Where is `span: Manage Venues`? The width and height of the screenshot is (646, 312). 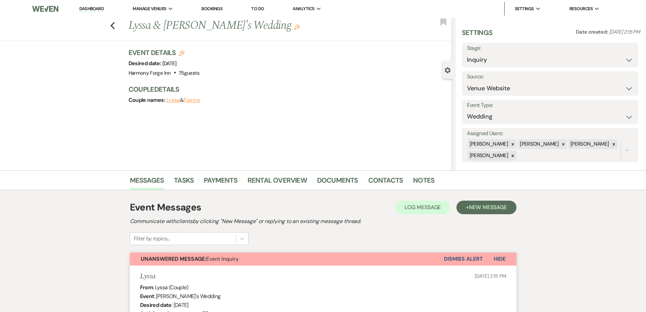
span: Manage Venues is located at coordinates (149, 9).